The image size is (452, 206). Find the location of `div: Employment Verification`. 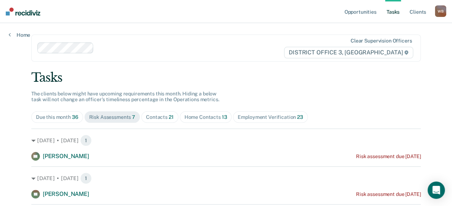

div: Employment Verification is located at coordinates (270, 117).